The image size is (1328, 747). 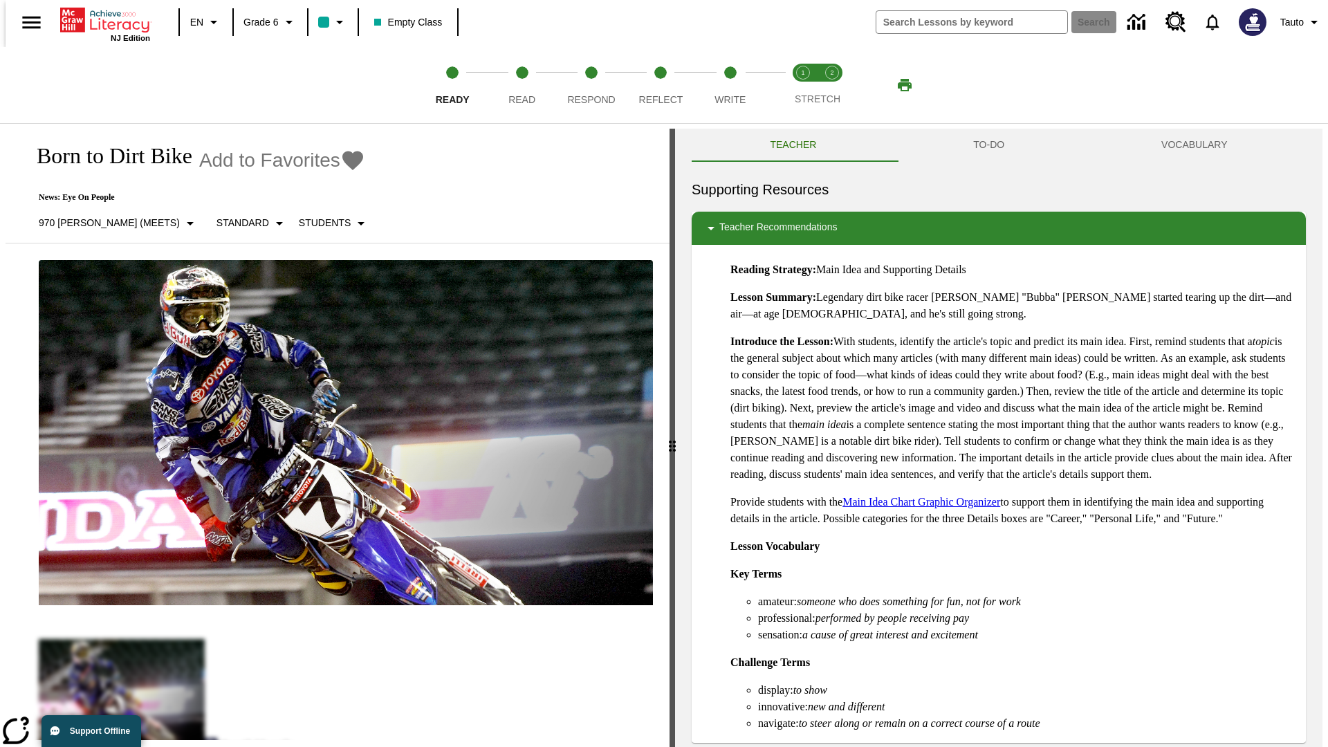 I want to click on span: Empty Class, so click(x=408, y=22).